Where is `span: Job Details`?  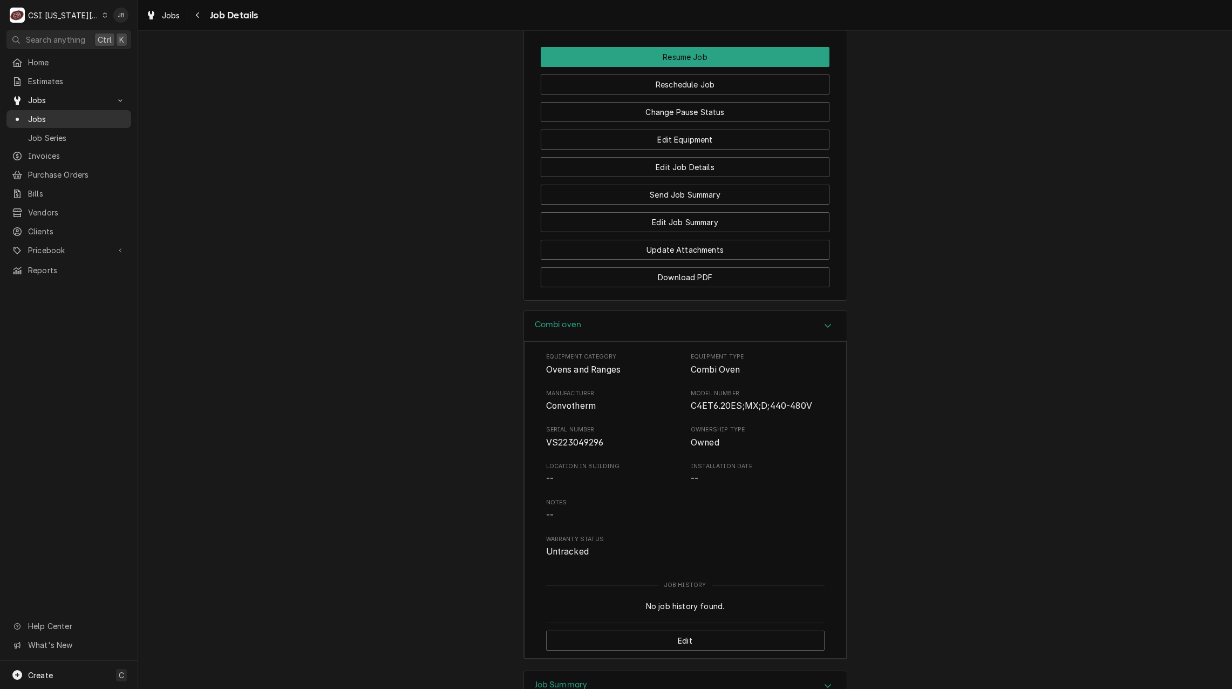 span: Job Details is located at coordinates (233, 15).